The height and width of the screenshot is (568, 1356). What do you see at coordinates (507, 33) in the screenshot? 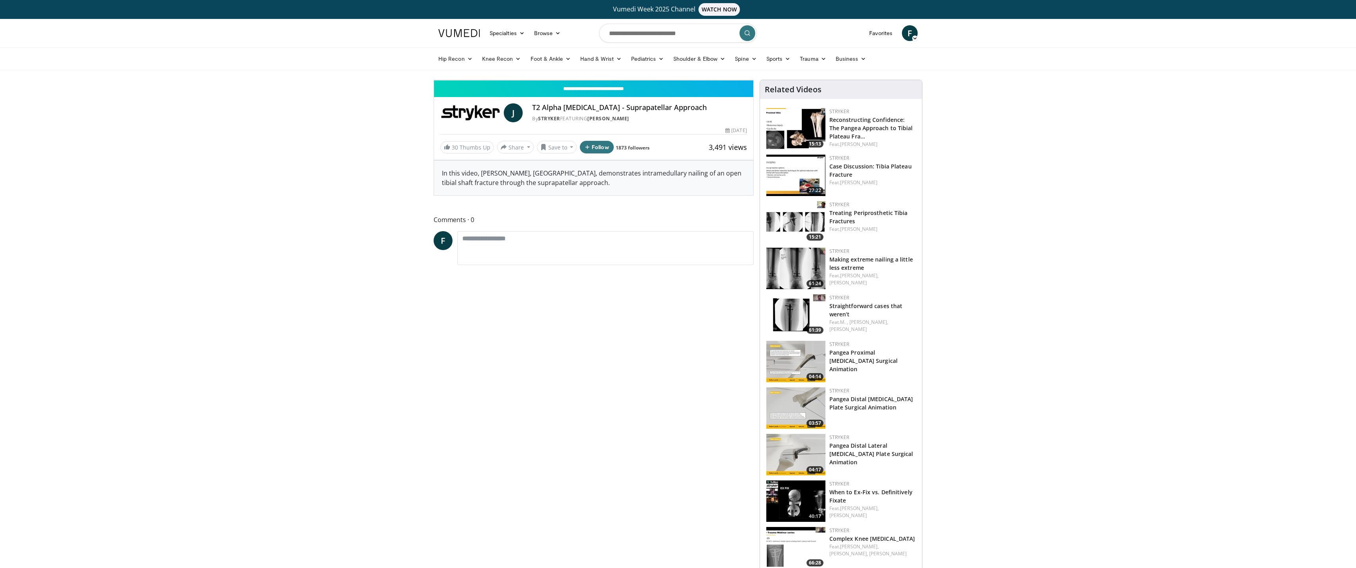
I see `a: Specialties` at bounding box center [507, 33].